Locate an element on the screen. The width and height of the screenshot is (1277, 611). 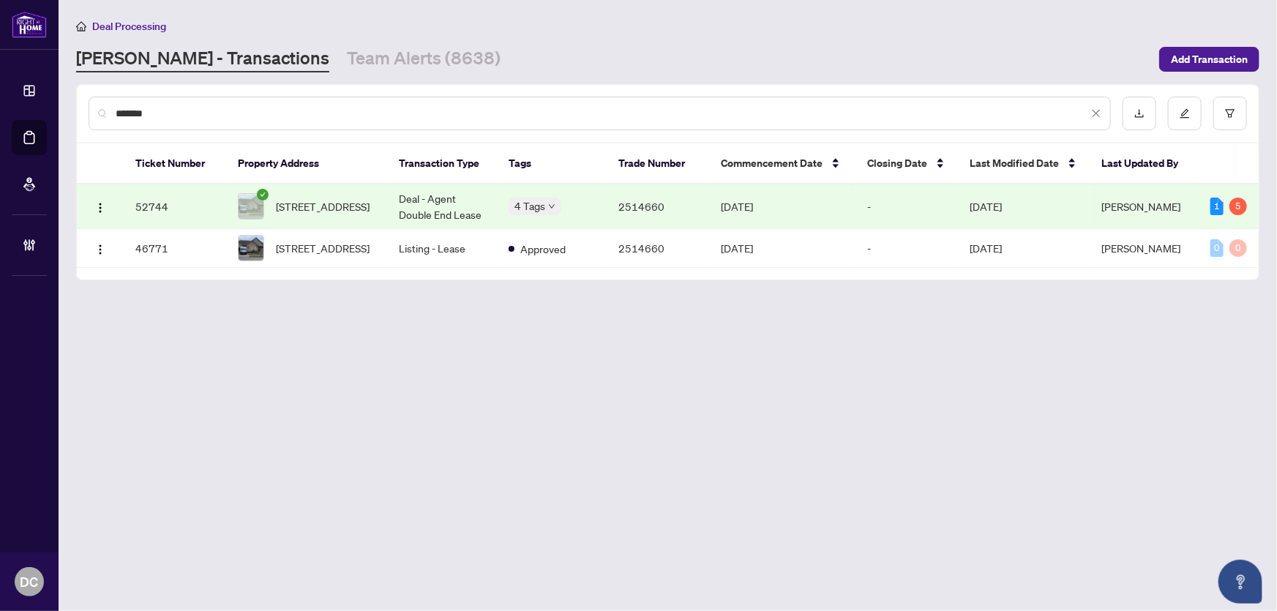
span: DC is located at coordinates (29, 582).